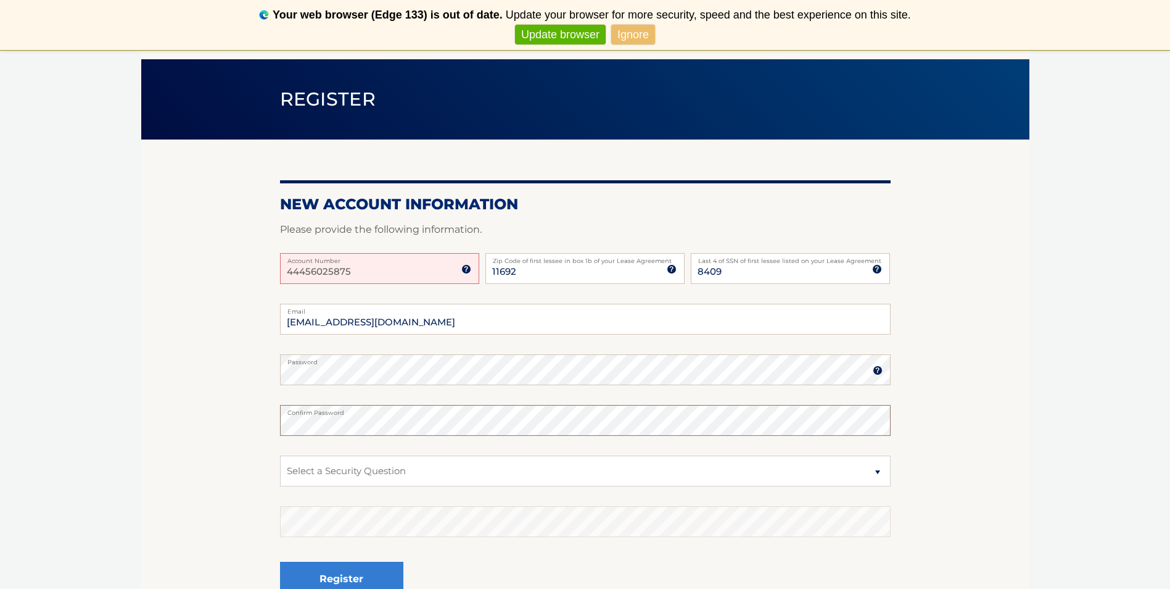 The image size is (1170, 589). I want to click on p: Please provide the following information., so click(585, 229).